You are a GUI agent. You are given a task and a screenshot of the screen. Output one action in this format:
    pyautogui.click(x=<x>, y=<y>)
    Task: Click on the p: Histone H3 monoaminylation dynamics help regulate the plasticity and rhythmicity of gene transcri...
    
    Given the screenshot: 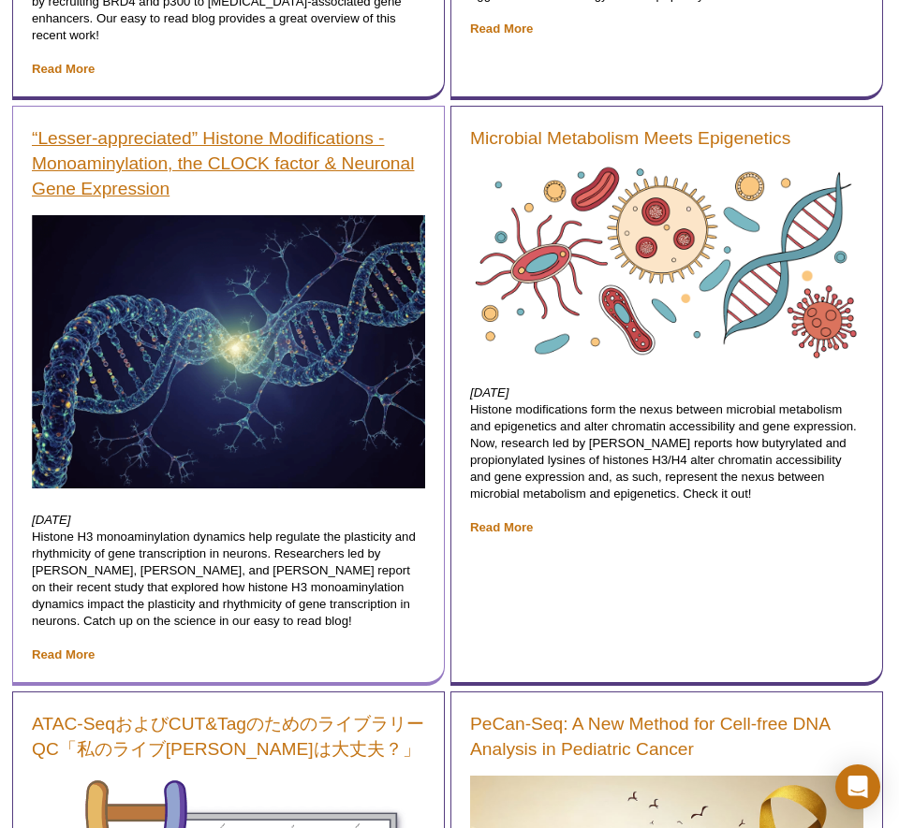 What is the action you would take?
    pyautogui.click(x=228, y=588)
    